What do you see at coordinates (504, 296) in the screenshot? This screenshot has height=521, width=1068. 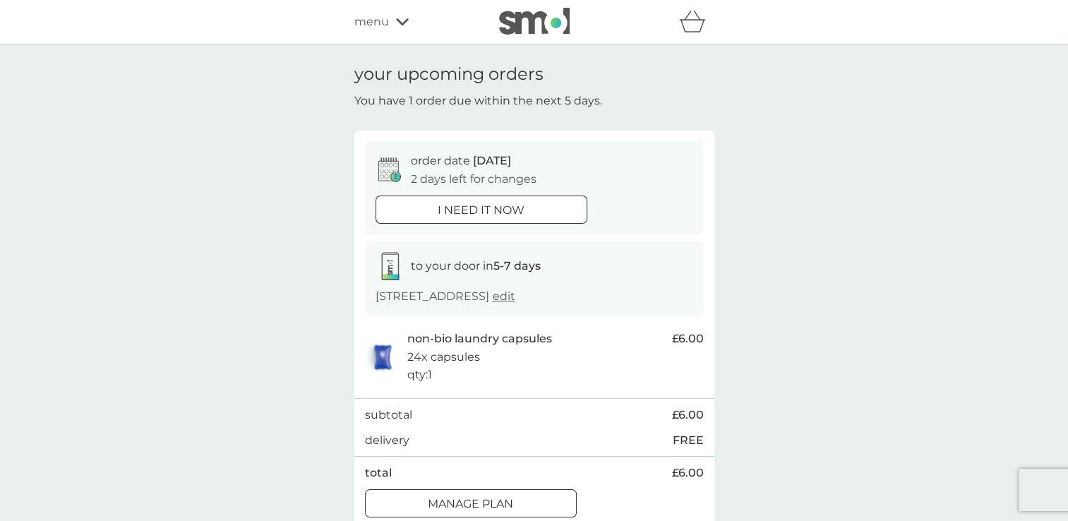 I see `a: edit` at bounding box center [504, 296].